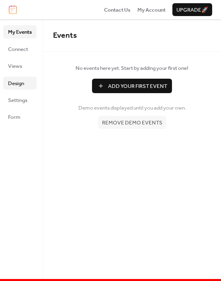 This screenshot has height=281, width=221. I want to click on span: Design, so click(16, 84).